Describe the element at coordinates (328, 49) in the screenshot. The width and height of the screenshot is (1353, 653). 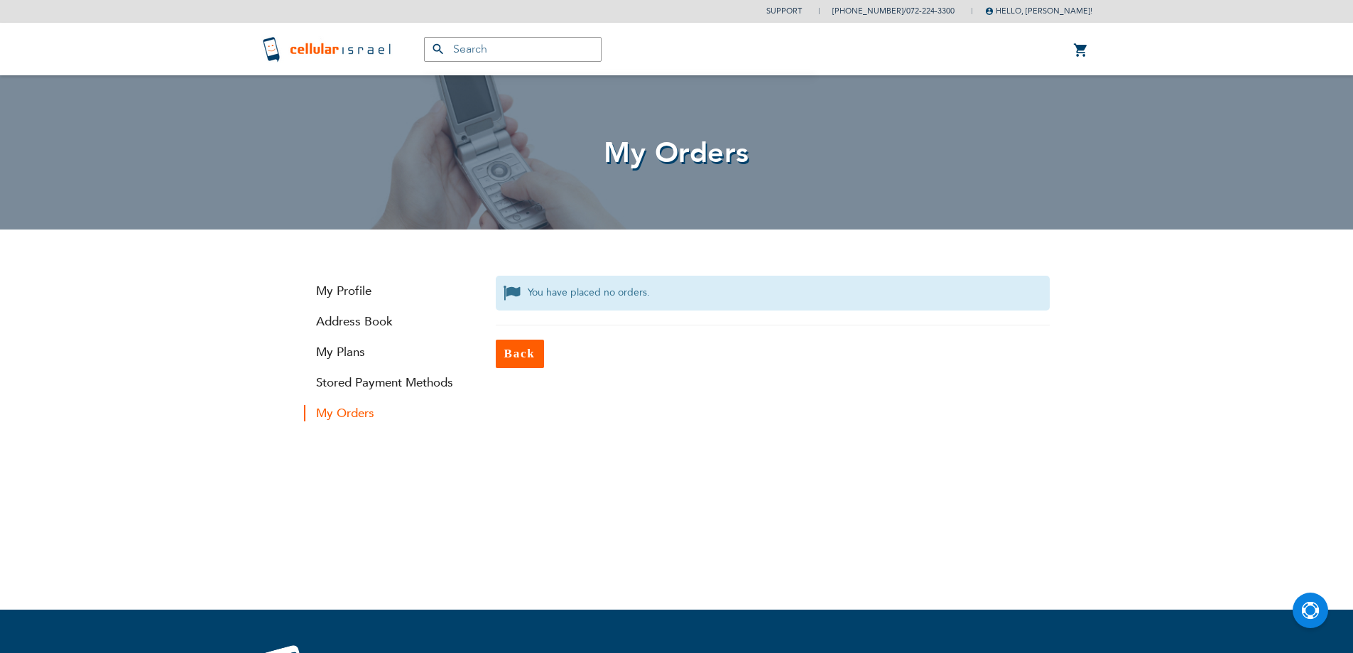
I see `img: Cellular Israel` at that location.